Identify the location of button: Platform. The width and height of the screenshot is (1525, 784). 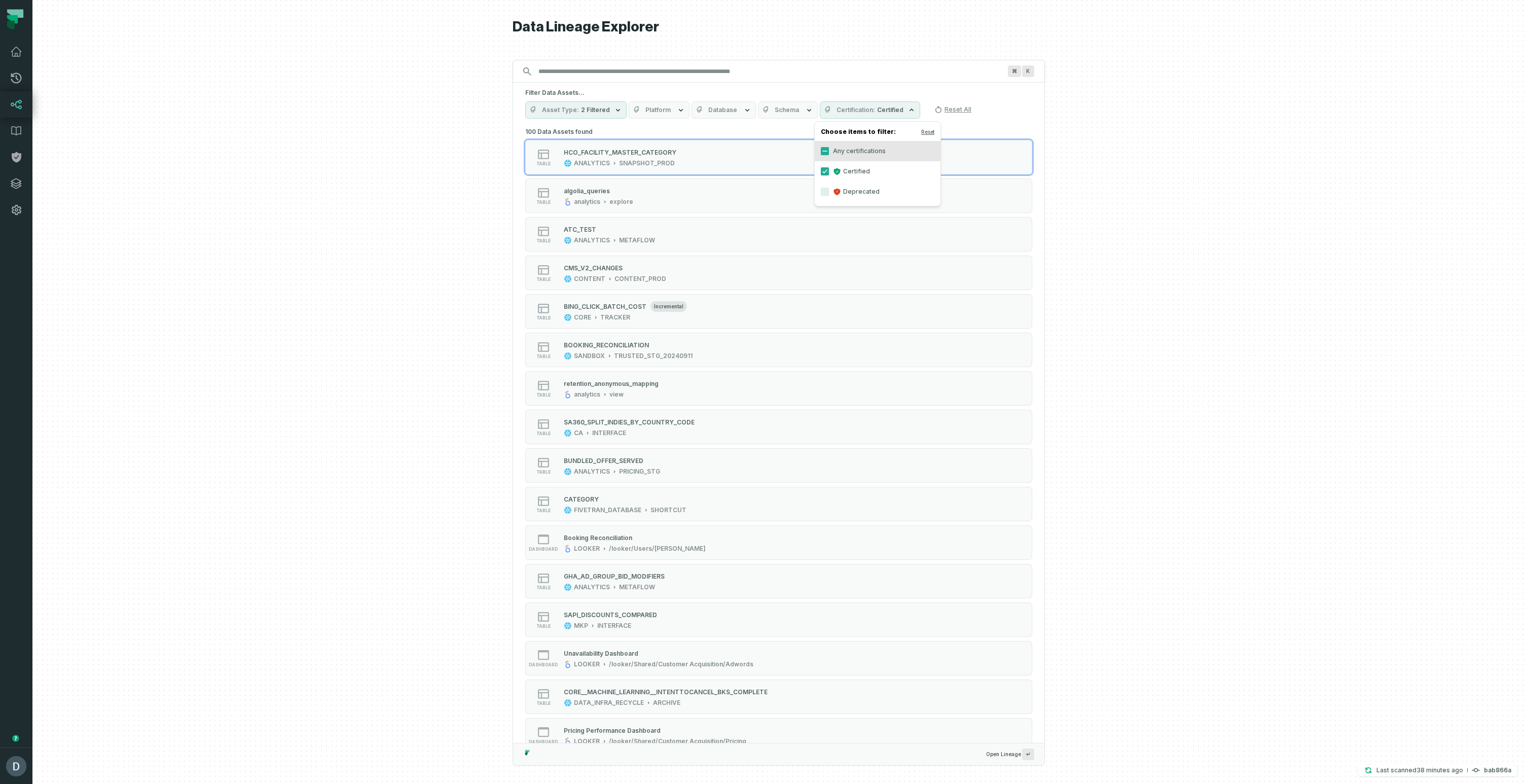
(659, 110).